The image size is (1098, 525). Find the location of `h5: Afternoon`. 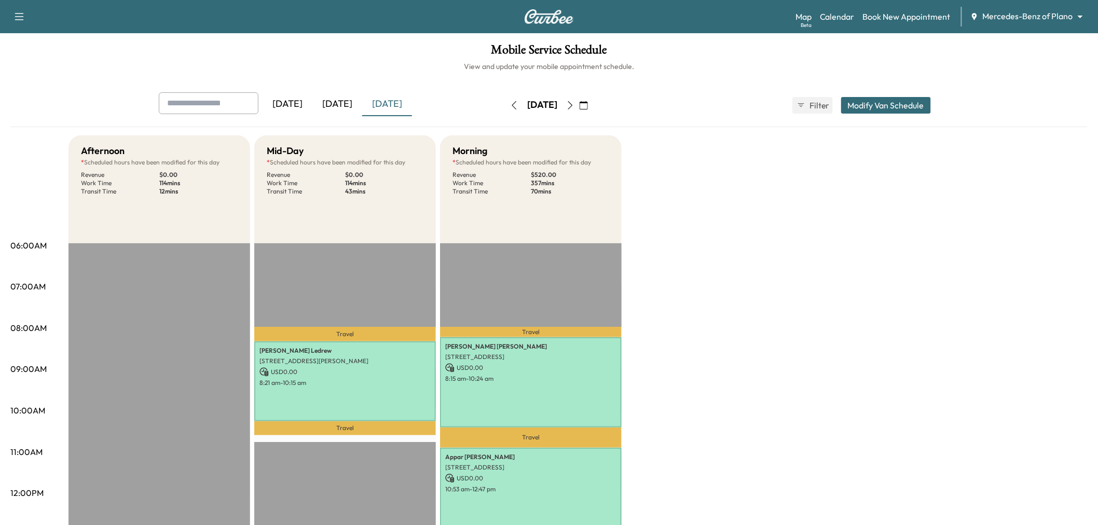

h5: Afternoon is located at coordinates (103, 151).